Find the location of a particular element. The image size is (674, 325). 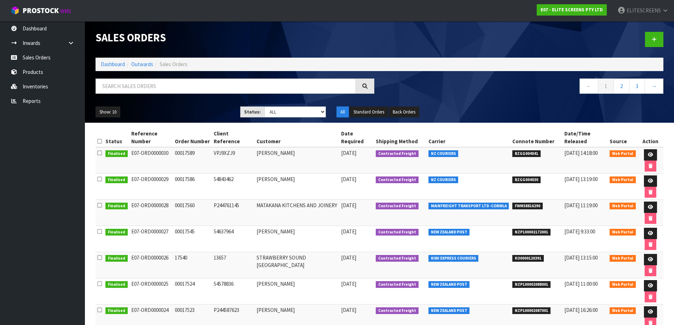

span: ProStock is located at coordinates (41, 11).